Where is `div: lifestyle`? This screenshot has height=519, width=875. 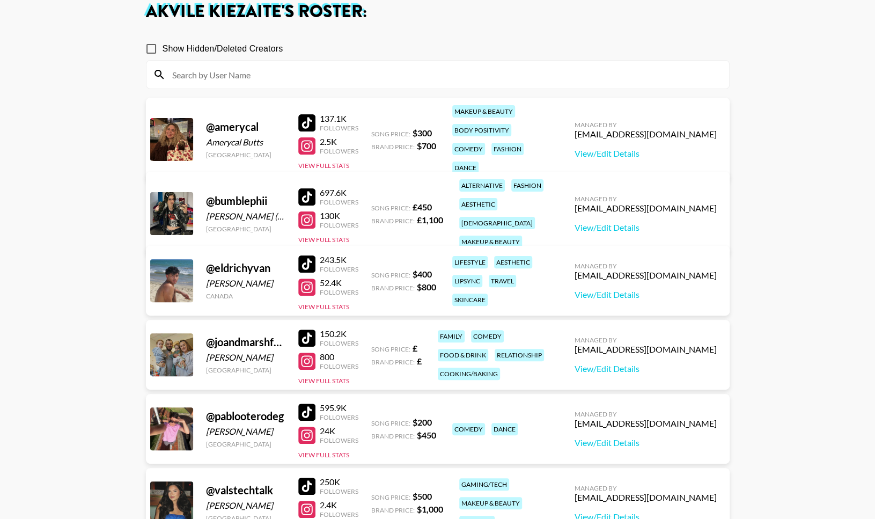 div: lifestyle is located at coordinates (470, 262).